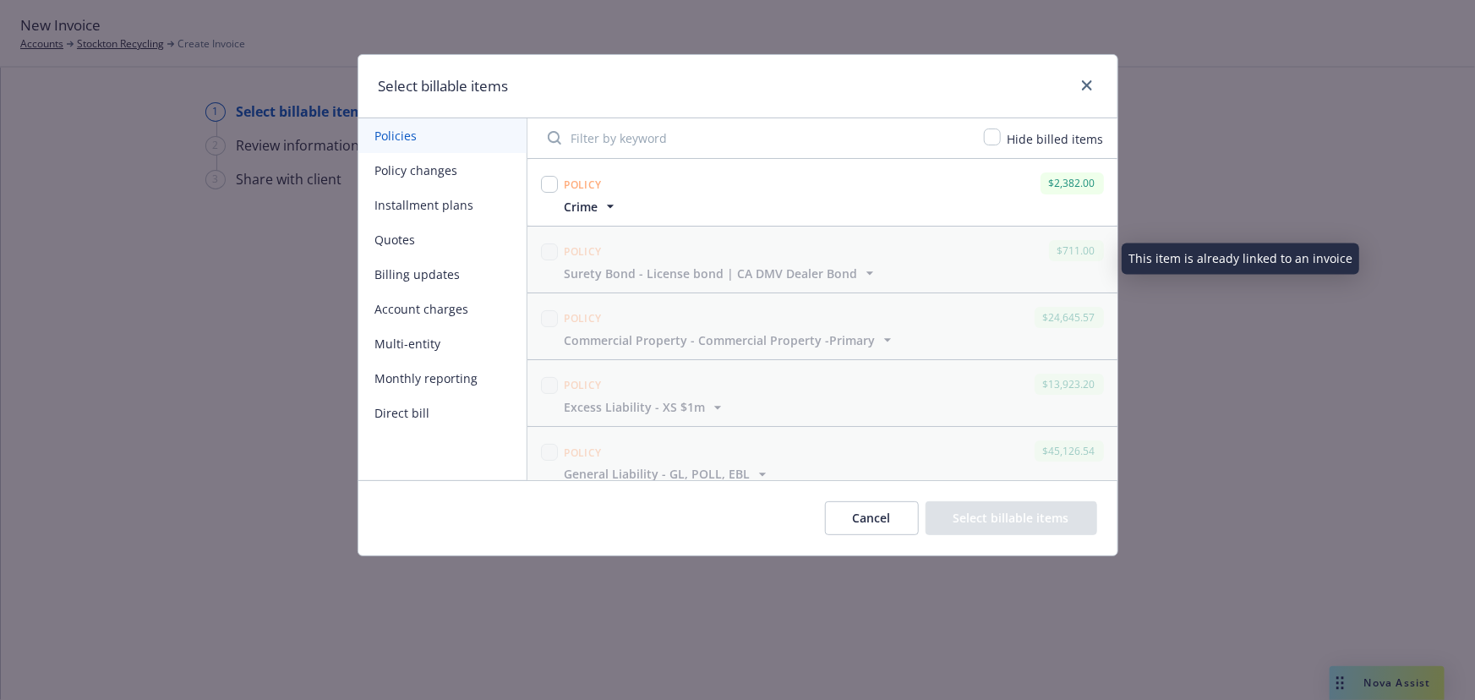  Describe the element at coordinates (592, 206) in the screenshot. I see `button: Crime` at that location.